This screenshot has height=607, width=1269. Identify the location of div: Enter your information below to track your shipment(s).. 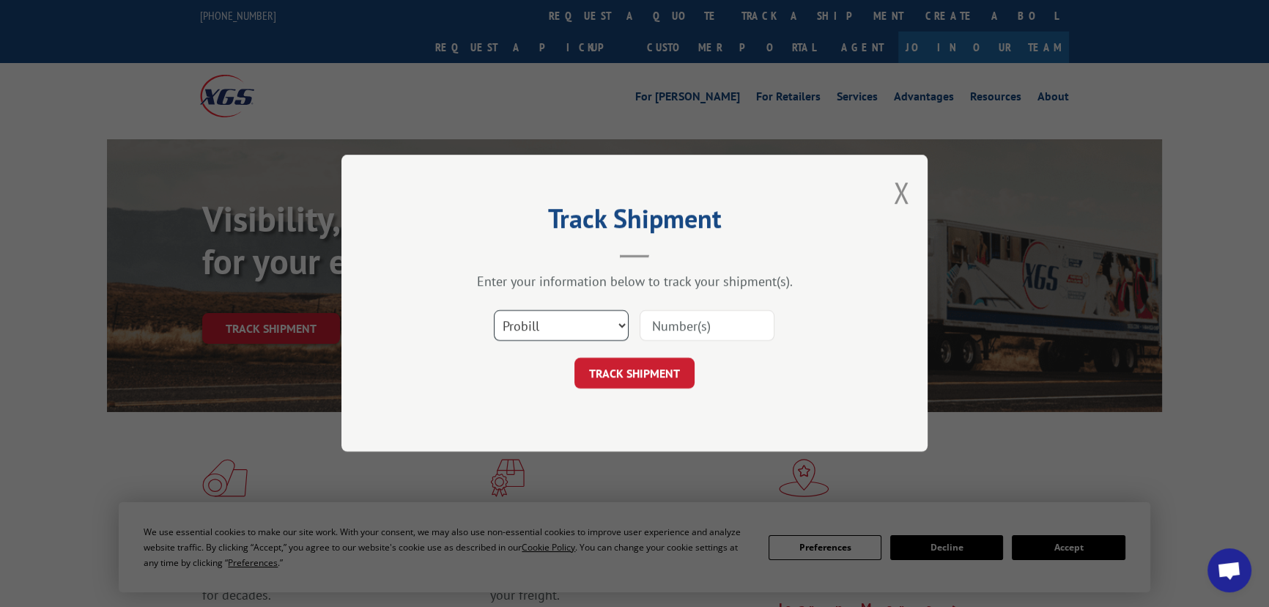
(635, 281).